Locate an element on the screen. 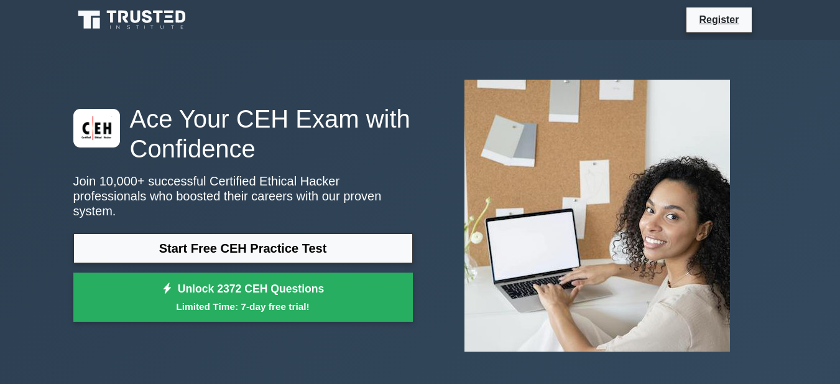 The width and height of the screenshot is (840, 384). a: Start Free CEH Practice Test is located at coordinates (243, 248).